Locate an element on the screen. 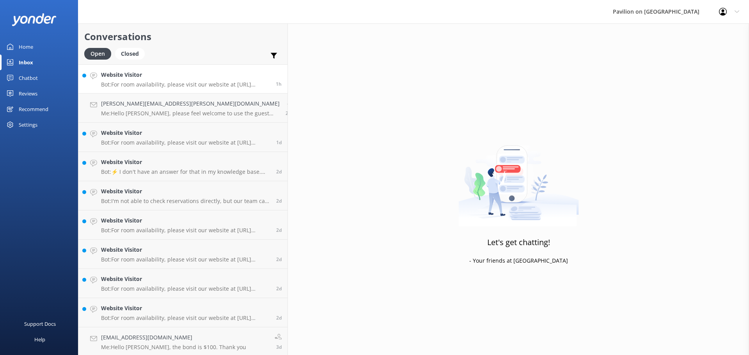 The image size is (749, 355). span: Aug 28 2025 04:06pm (UTC +10:00) Australia/Sydney is located at coordinates (279, 289).